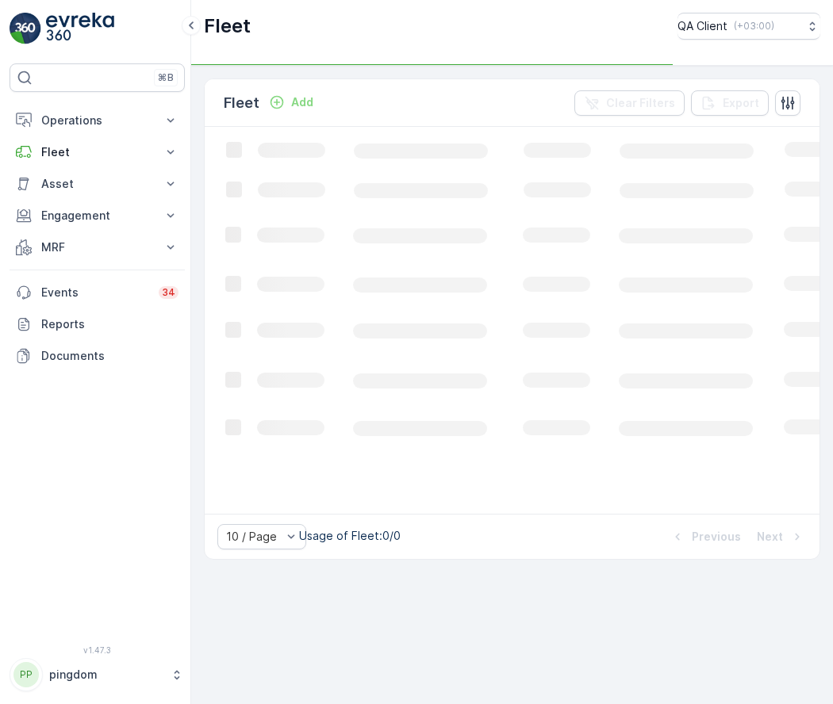  I want to click on button: PPpingdom, so click(97, 675).